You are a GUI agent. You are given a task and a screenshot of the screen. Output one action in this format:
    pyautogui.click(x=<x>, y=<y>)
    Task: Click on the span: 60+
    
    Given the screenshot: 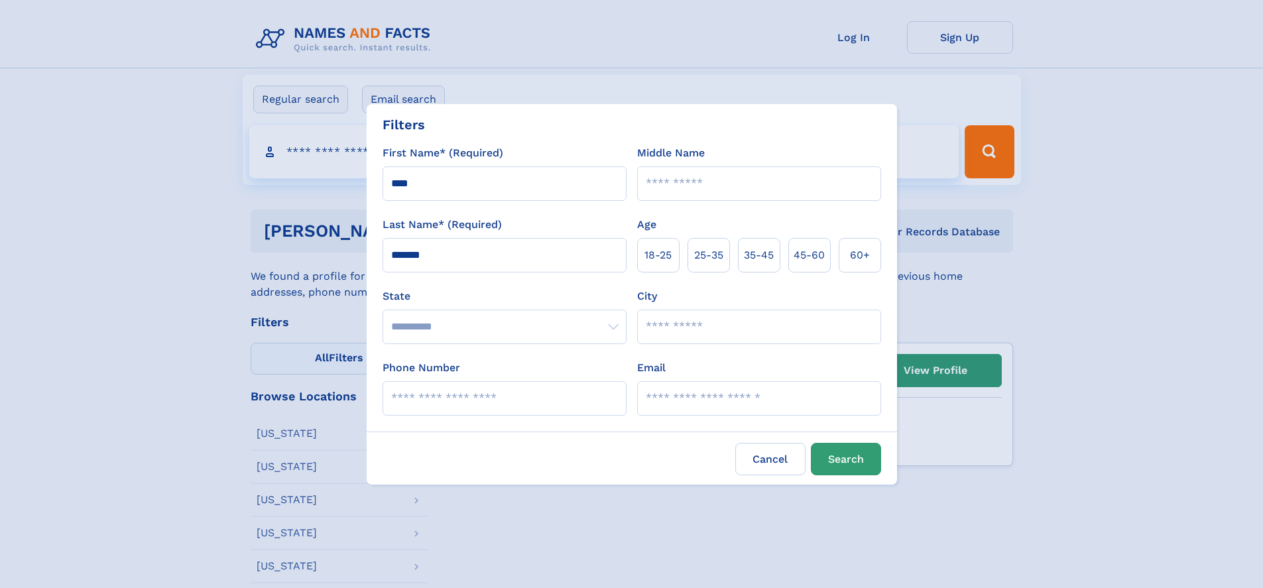 What is the action you would take?
    pyautogui.click(x=860, y=255)
    